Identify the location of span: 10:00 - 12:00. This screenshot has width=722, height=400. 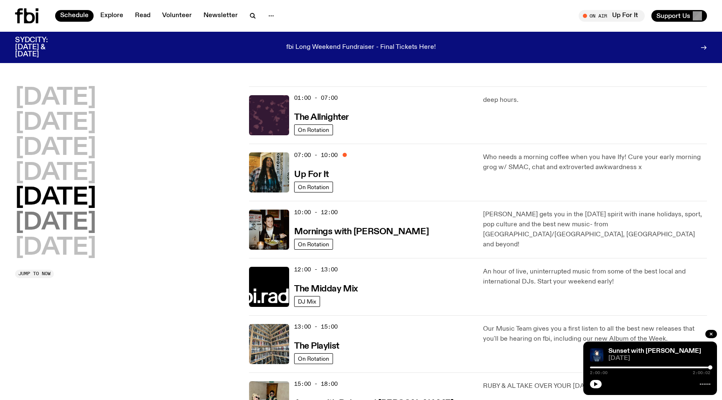
(316, 212).